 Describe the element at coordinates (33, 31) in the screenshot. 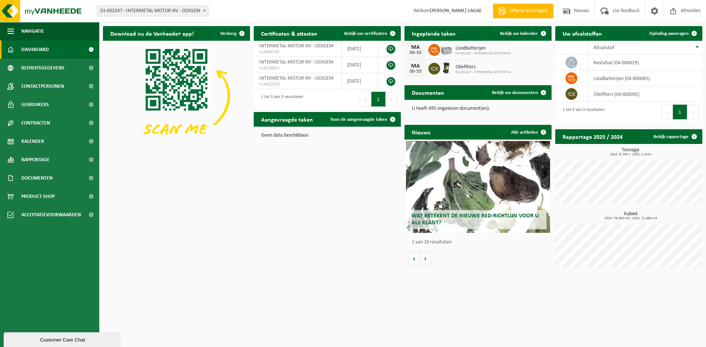

I see `span: Navigatie` at that location.